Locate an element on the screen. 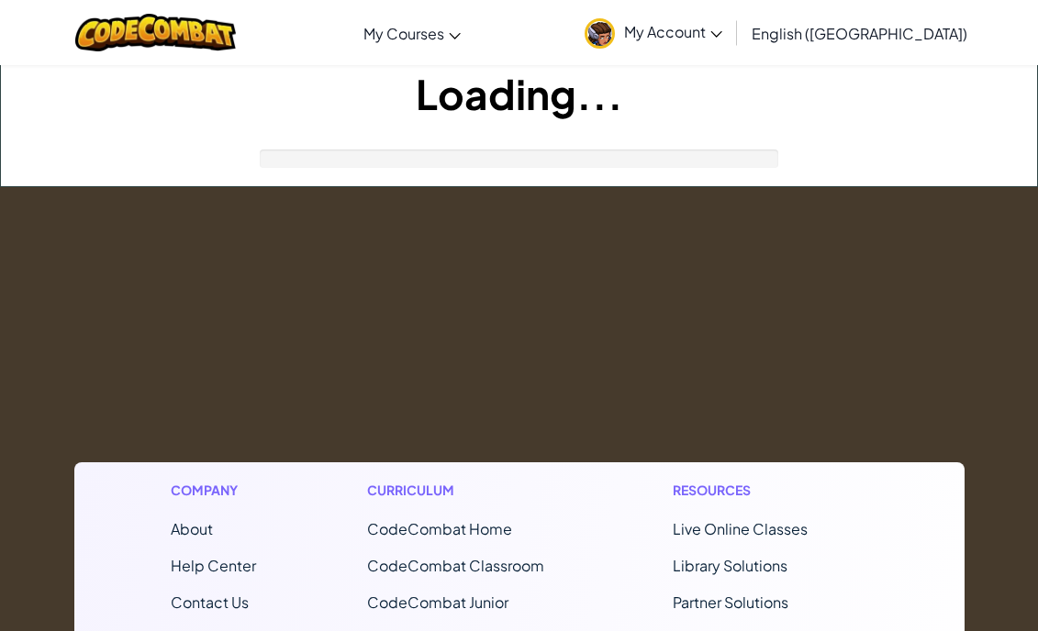 The image size is (1038, 631). img: avatar is located at coordinates (599, 33).